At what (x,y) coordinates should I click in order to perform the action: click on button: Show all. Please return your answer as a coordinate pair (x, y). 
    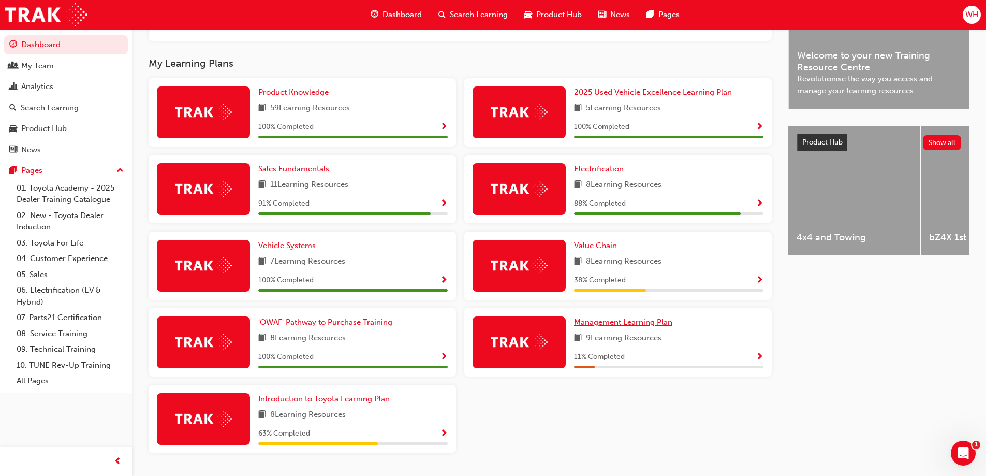
    Looking at the image, I should click on (942, 142).